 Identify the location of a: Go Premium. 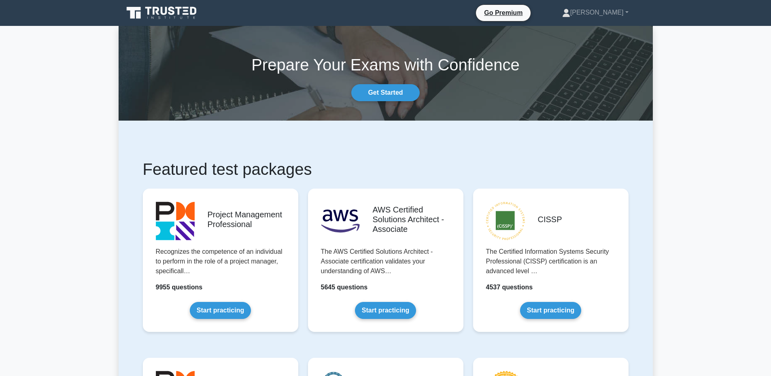
(503, 13).